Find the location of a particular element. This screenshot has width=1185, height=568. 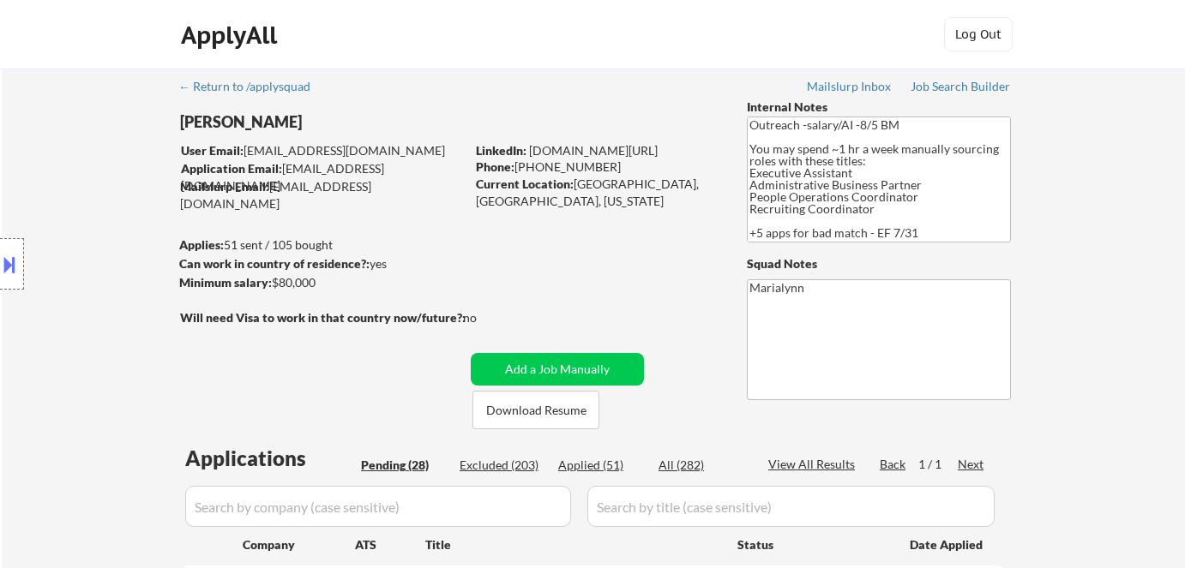

input: Search by title (case sensitive) is located at coordinates (790, 507).